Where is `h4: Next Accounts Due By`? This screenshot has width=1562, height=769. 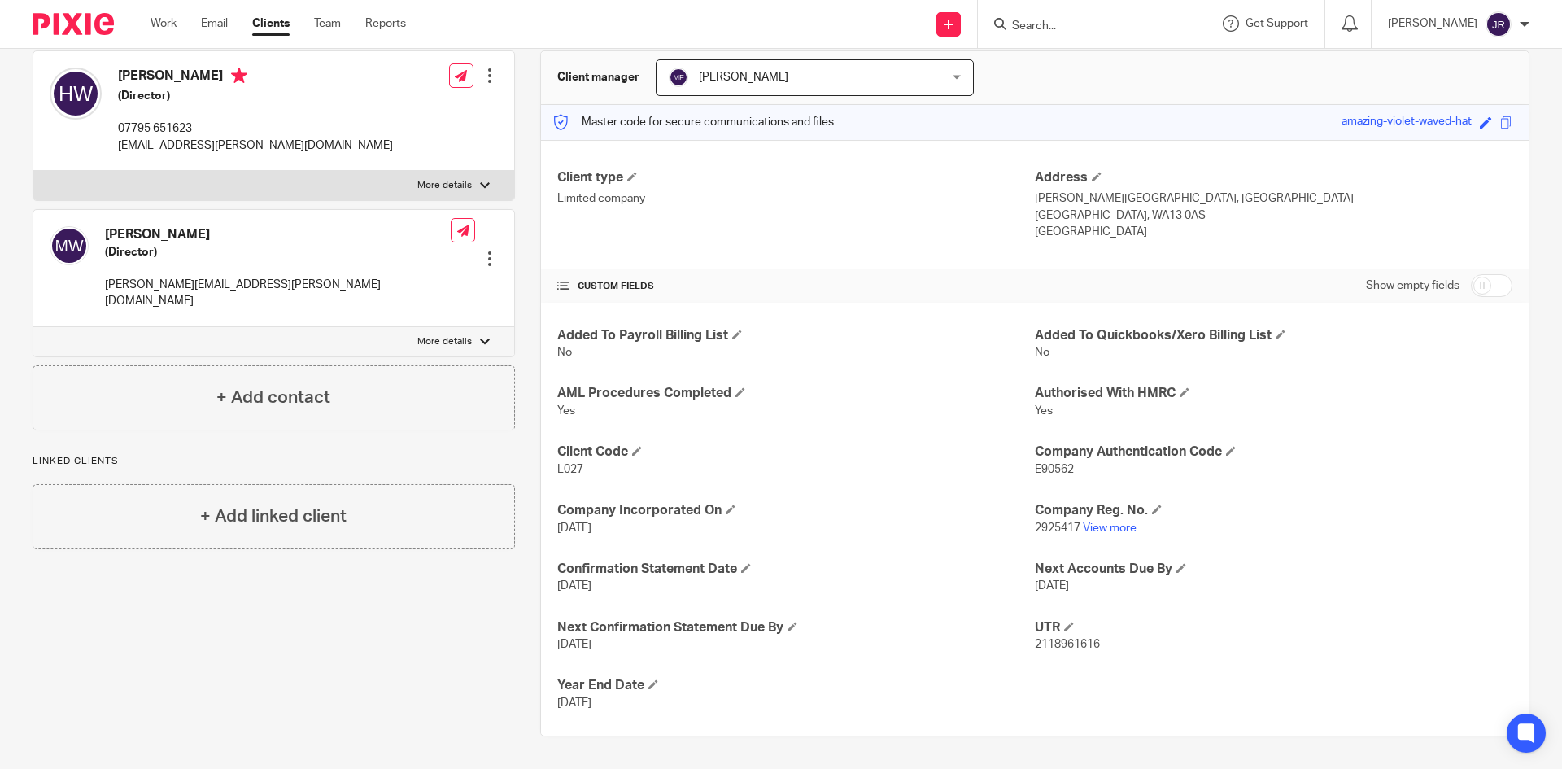 h4: Next Accounts Due By is located at coordinates (1273, 569).